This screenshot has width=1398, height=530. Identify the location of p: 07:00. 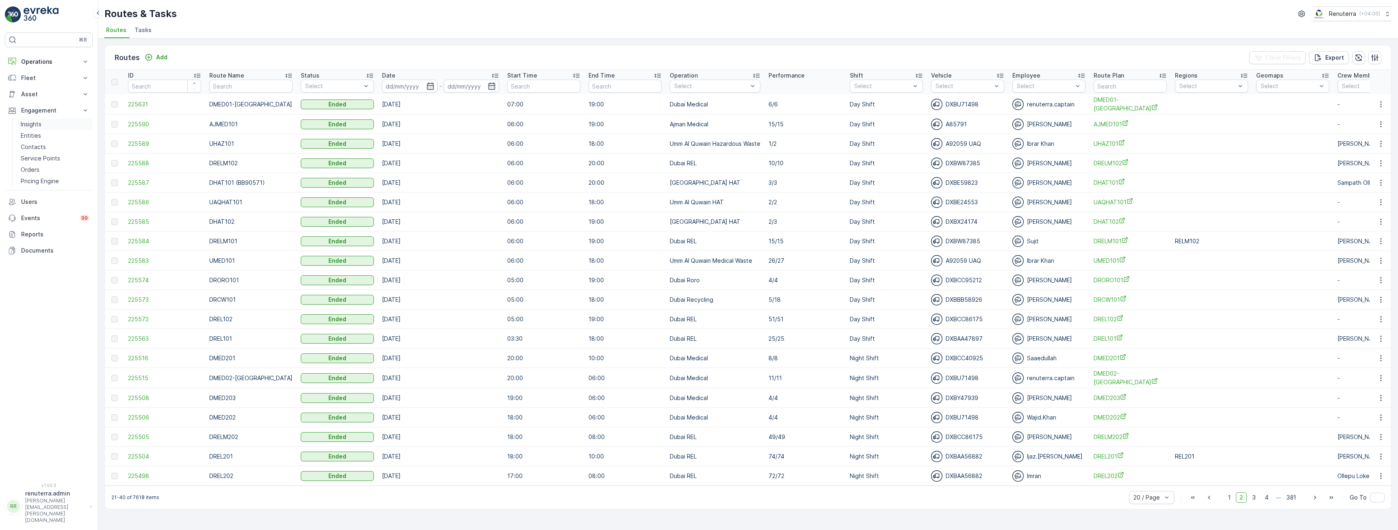
(544, 104).